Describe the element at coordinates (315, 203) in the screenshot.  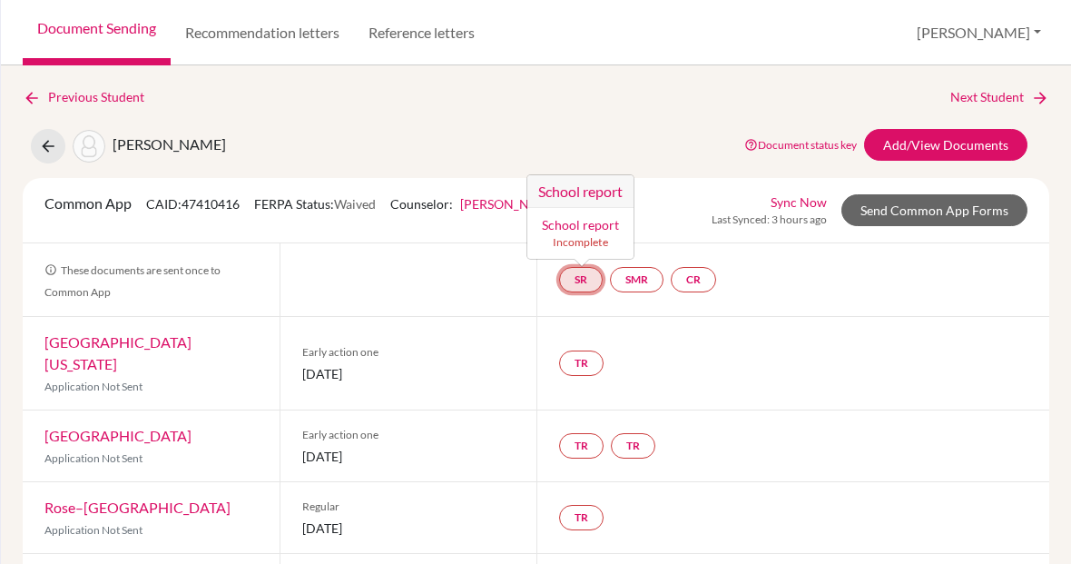
I see `span: FERPA Status:` at that location.